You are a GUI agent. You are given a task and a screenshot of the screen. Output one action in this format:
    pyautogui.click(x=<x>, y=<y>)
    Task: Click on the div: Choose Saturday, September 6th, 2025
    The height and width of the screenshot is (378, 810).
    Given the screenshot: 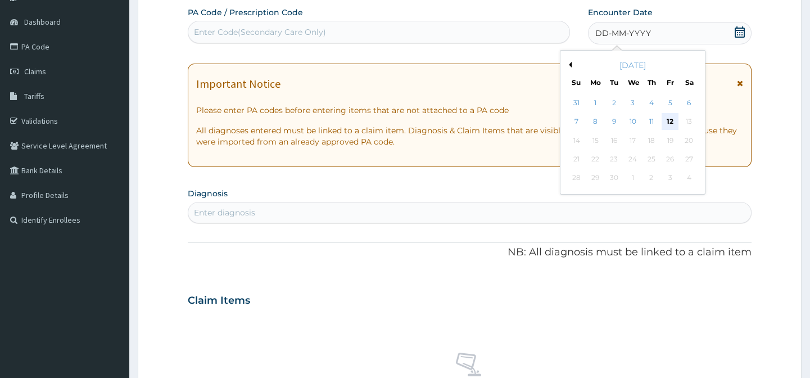 What is the action you would take?
    pyautogui.click(x=689, y=103)
    